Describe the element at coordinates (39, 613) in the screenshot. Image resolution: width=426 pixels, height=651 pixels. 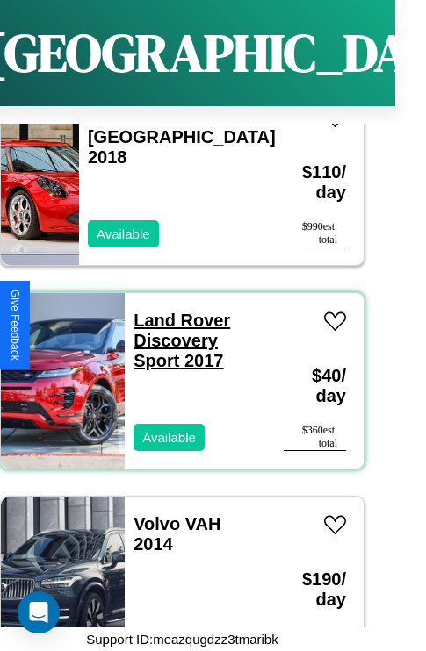
I see `div: Open Intercom Messenger` at that location.